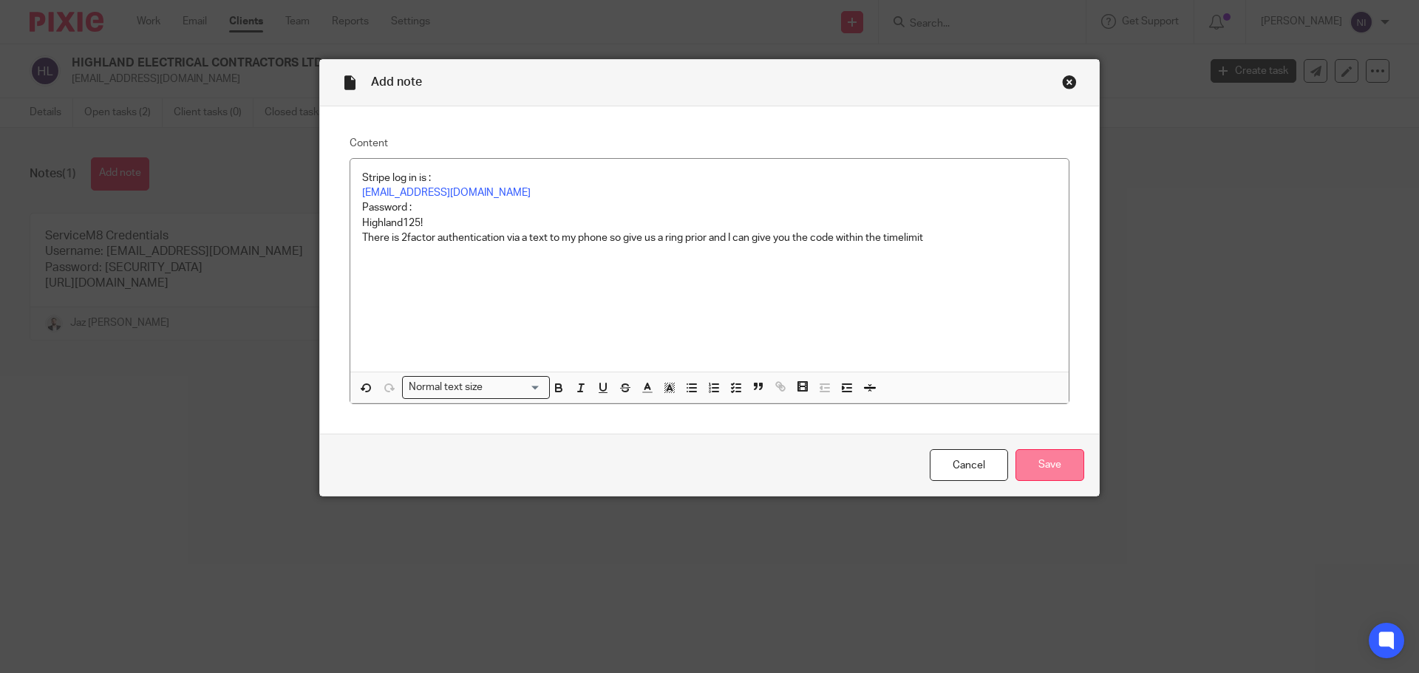 The width and height of the screenshot is (1419, 673). I want to click on input: Save, so click(1050, 465).